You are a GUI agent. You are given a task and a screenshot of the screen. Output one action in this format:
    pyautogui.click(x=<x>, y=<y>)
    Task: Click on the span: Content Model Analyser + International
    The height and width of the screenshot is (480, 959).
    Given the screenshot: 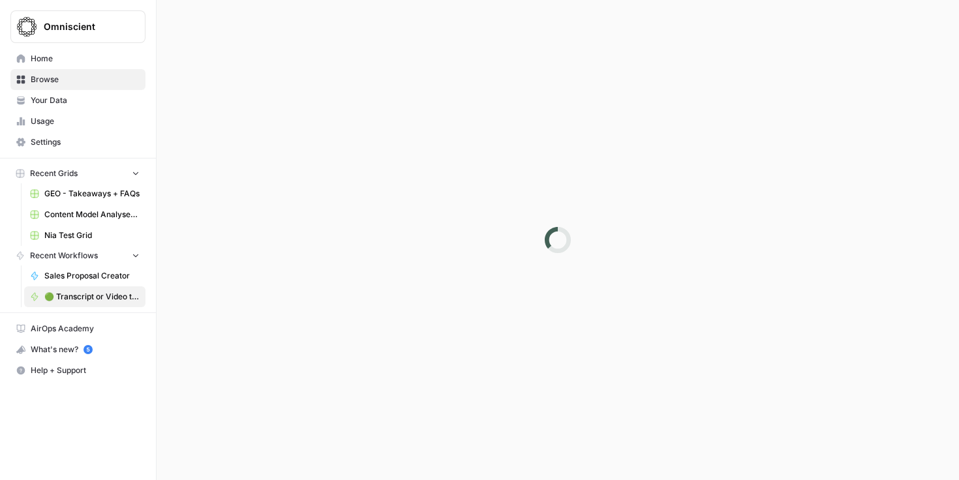 What is the action you would take?
    pyautogui.click(x=92, y=215)
    